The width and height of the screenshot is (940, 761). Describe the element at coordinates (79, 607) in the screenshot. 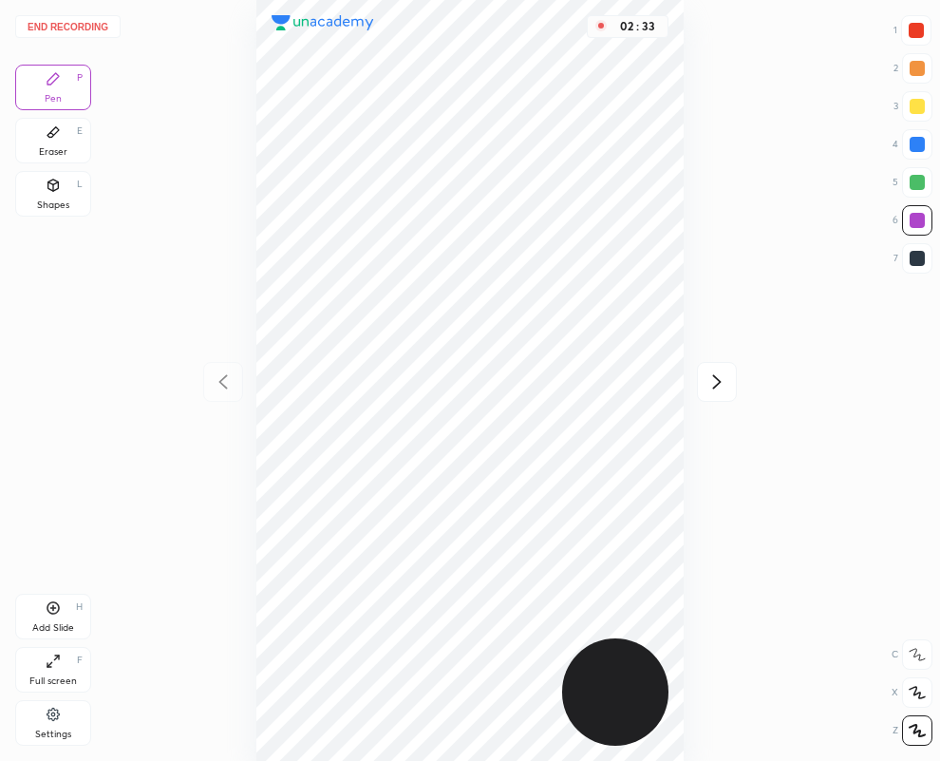

I see `div: H` at that location.